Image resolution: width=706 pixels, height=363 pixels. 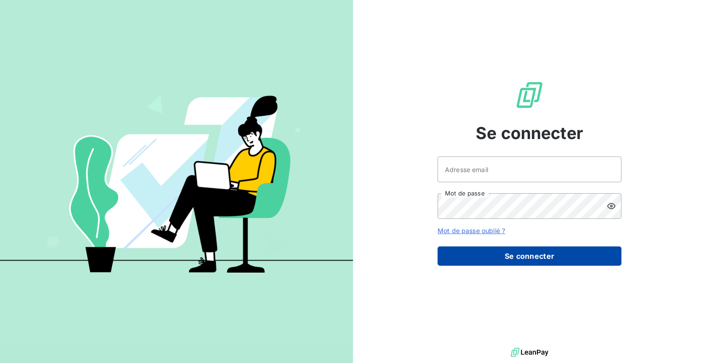 What do you see at coordinates (529, 353) in the screenshot?
I see `img: logo` at bounding box center [529, 353].